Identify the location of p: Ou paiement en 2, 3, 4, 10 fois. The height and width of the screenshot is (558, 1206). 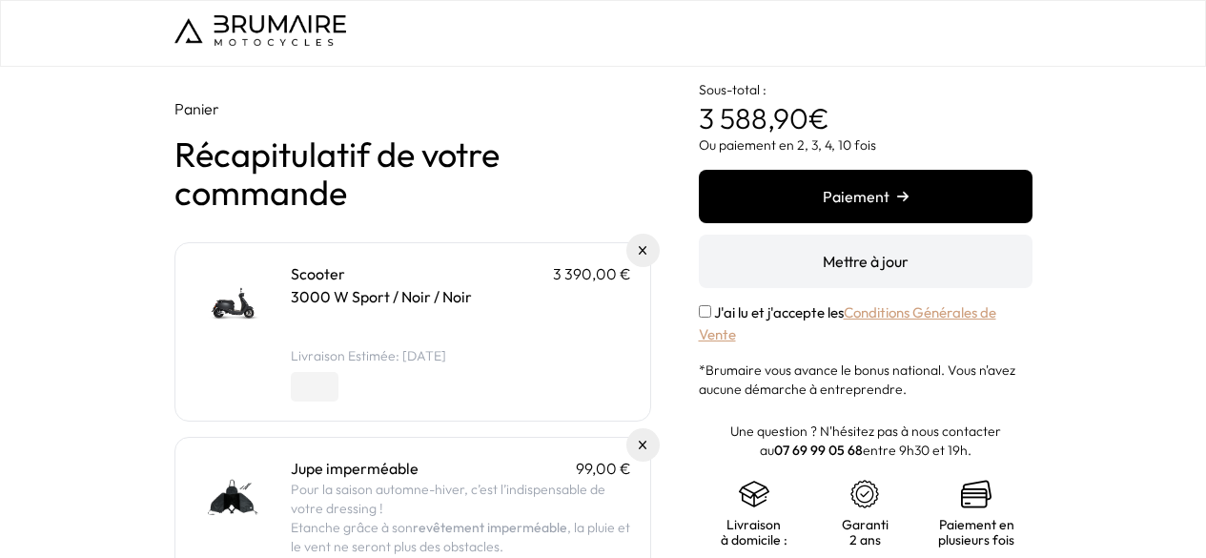
(866, 145).